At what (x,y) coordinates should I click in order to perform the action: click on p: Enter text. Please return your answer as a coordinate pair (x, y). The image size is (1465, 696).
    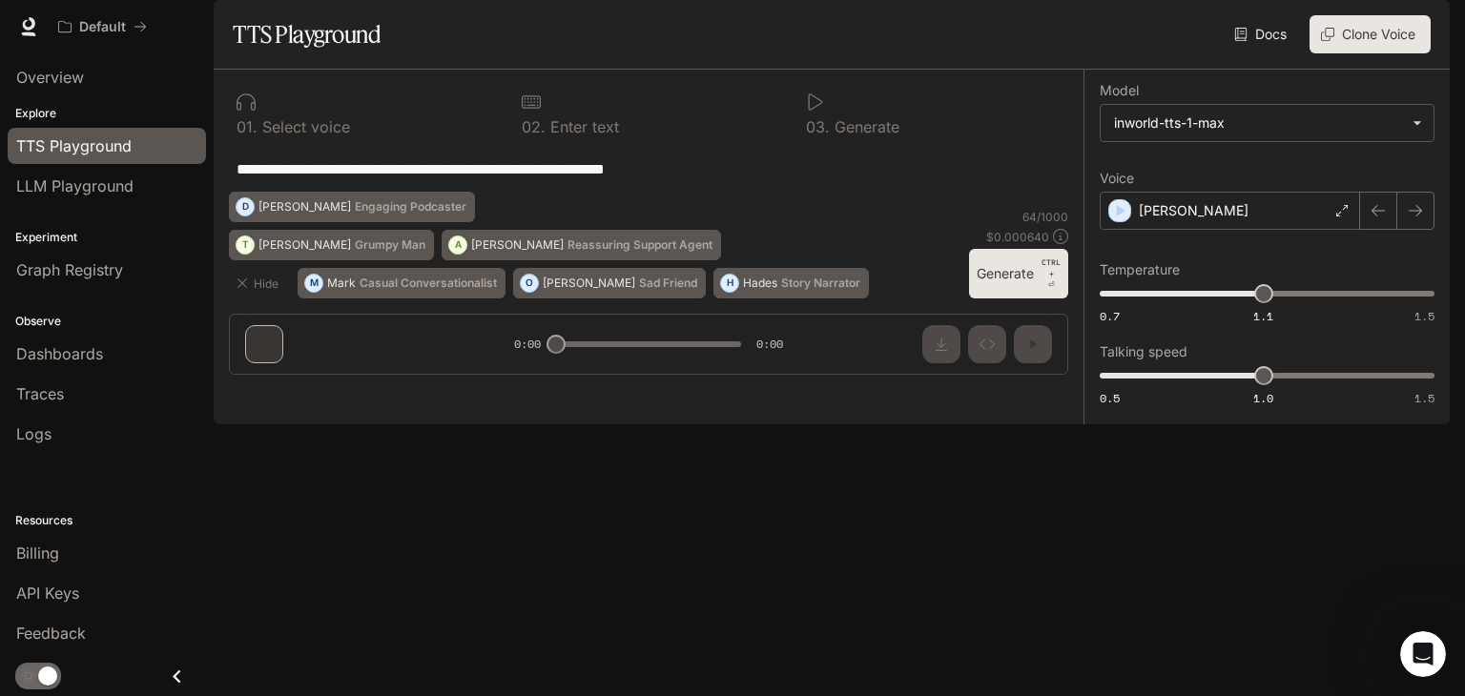
    Looking at the image, I should click on (582, 127).